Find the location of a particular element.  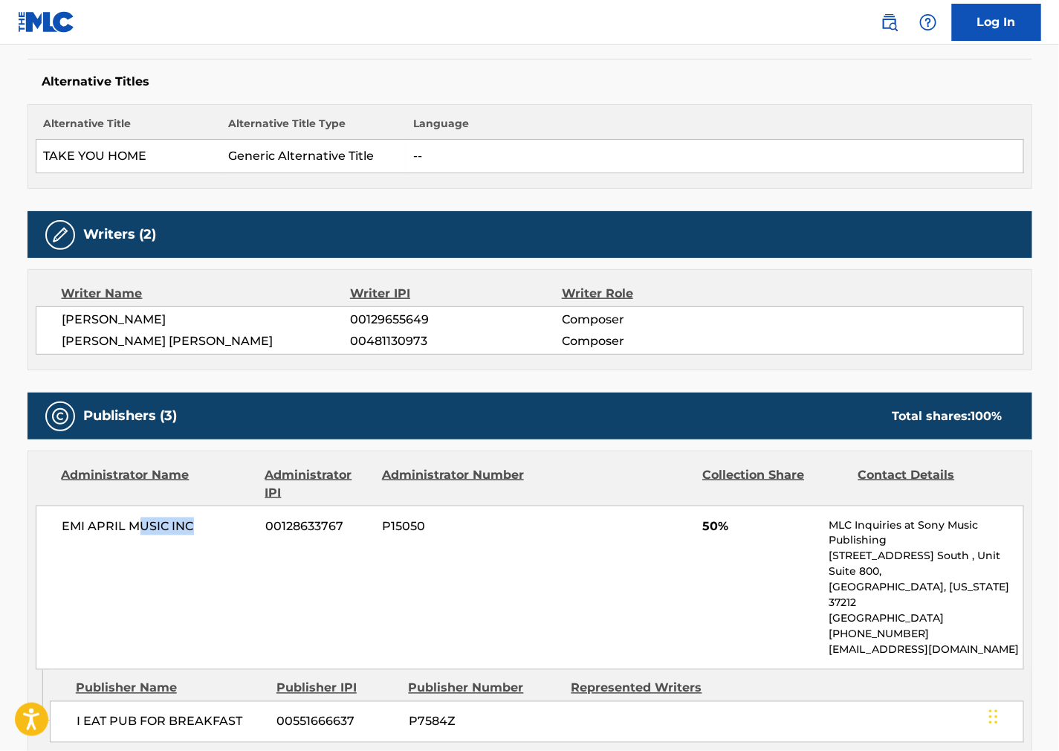

h5: Publishers (3) is located at coordinates (131, 416).